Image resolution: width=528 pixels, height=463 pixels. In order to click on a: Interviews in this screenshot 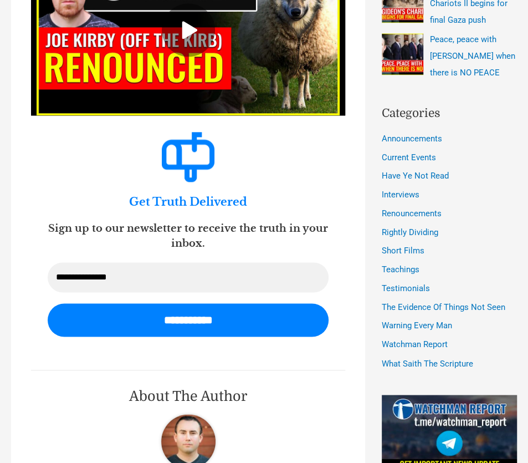, I will do `click(401, 195)`.